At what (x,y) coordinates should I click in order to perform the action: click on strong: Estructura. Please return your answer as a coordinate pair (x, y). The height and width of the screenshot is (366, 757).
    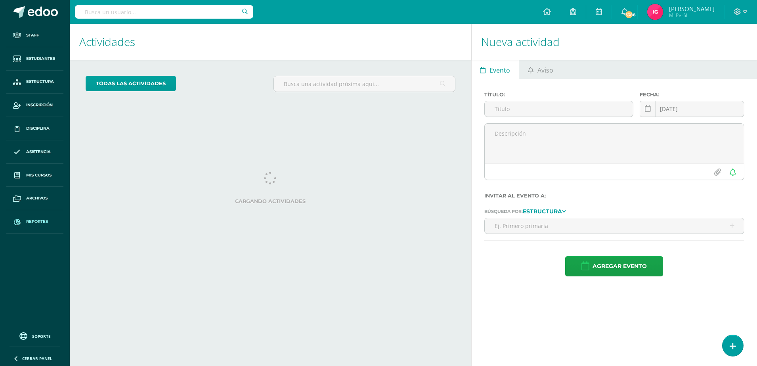
    Looking at the image, I should click on (542, 211).